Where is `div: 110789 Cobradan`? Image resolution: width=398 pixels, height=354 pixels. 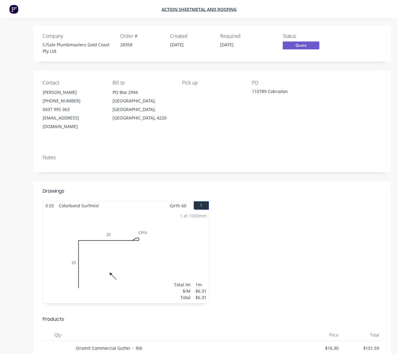 div: 110789 Cobradan is located at coordinates (282, 92).